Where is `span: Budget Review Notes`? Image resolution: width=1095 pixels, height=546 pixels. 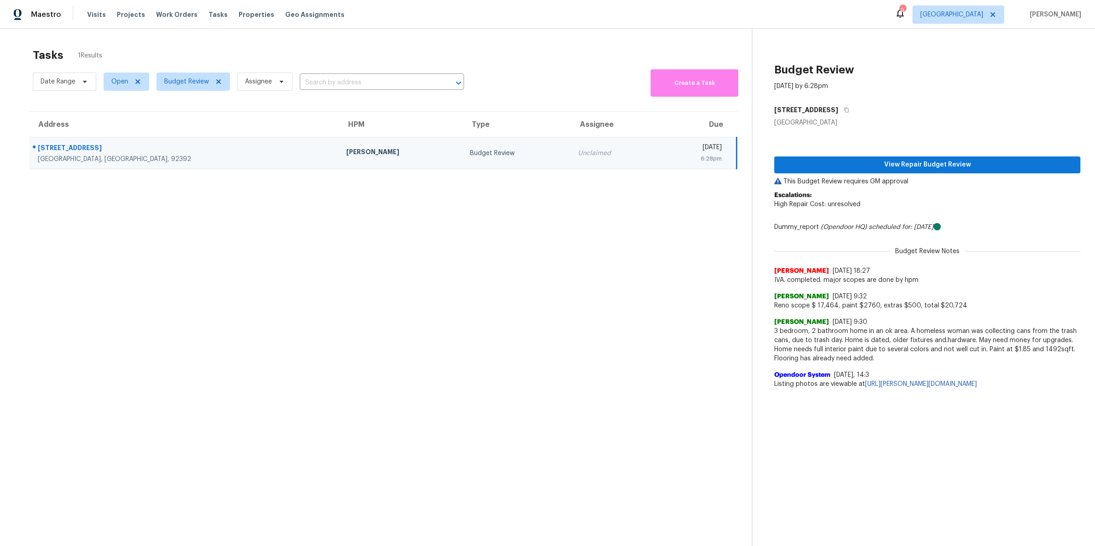 span: Budget Review Notes is located at coordinates (927, 251).